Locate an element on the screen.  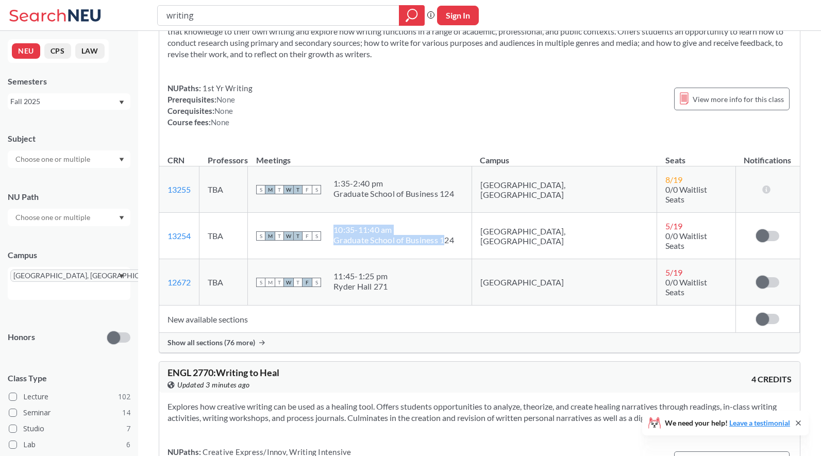
button: CPS is located at coordinates (58, 51).